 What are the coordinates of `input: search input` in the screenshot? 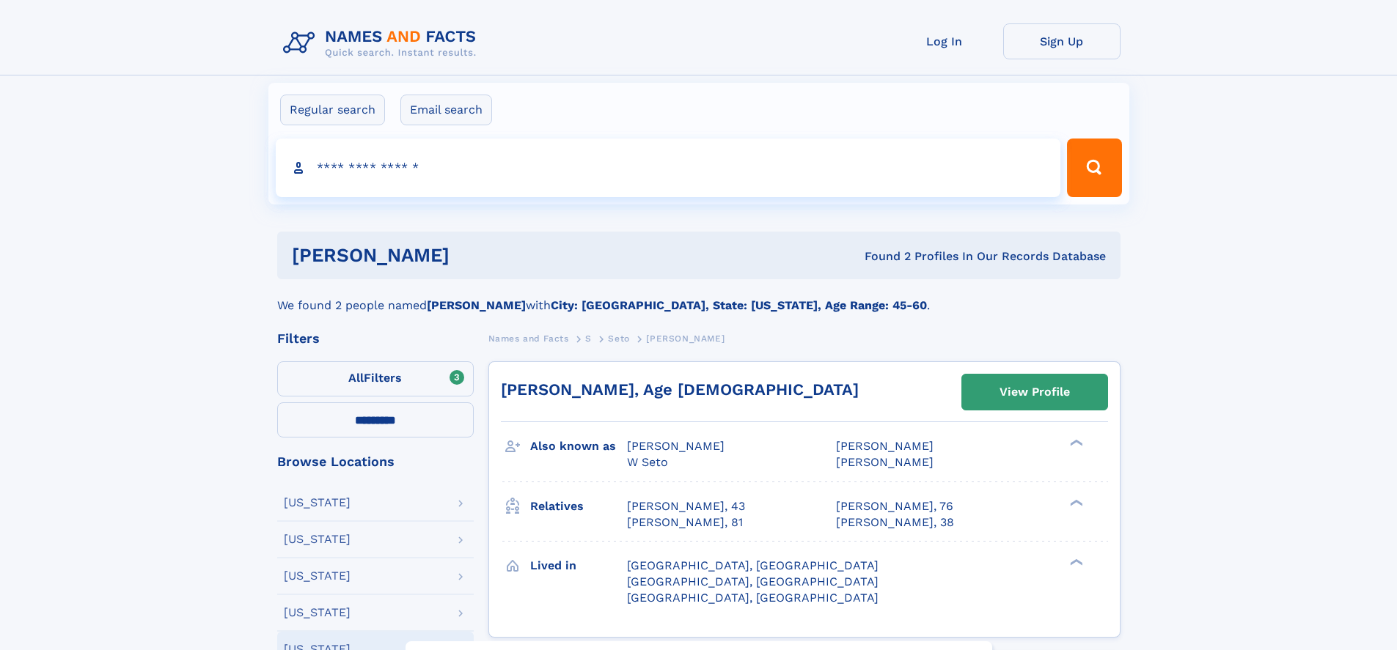 It's located at (668, 168).